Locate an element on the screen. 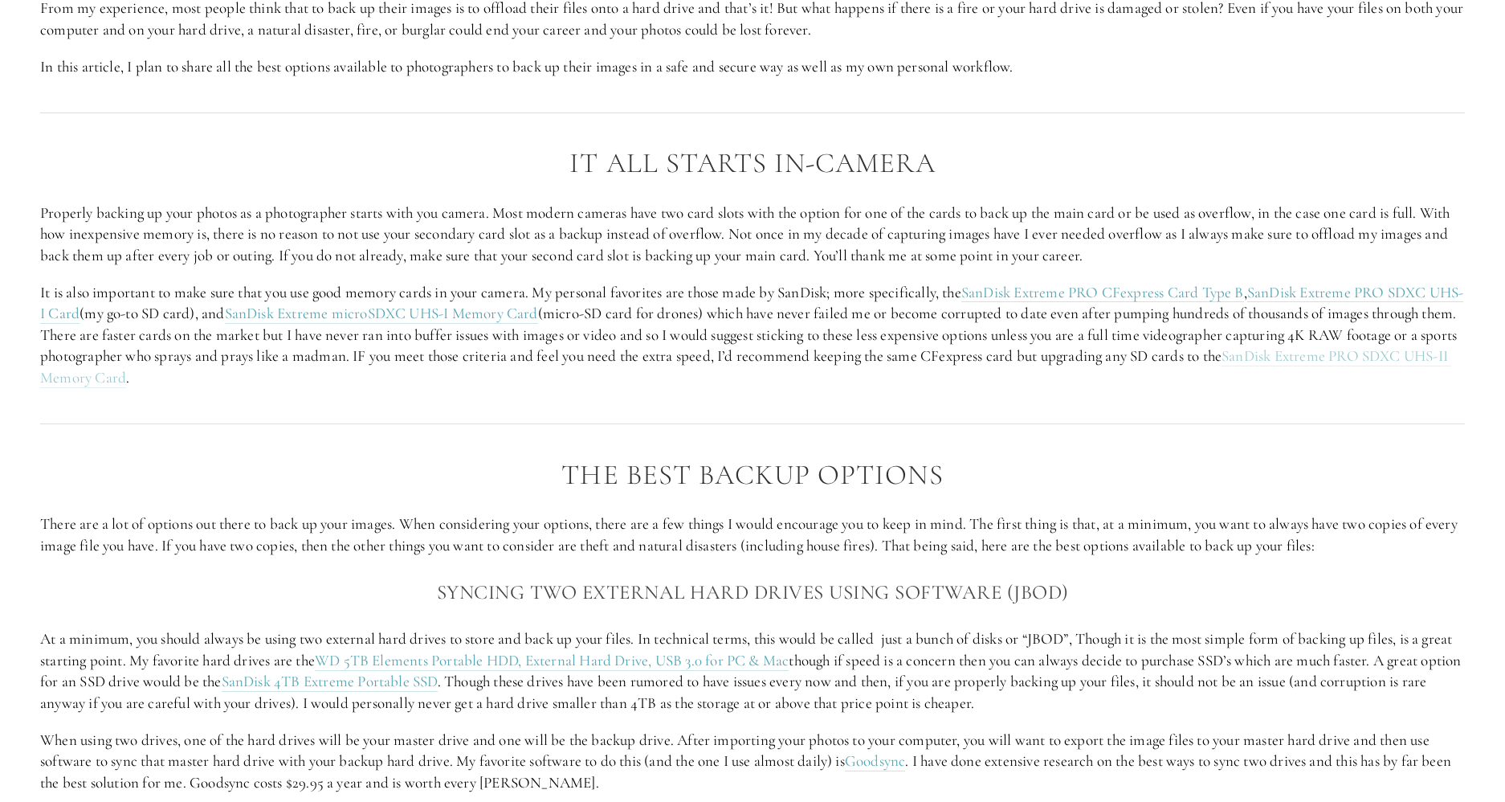  p: There are a lot of options out there to back up your images. When considering your options, there... is located at coordinates (753, 534).